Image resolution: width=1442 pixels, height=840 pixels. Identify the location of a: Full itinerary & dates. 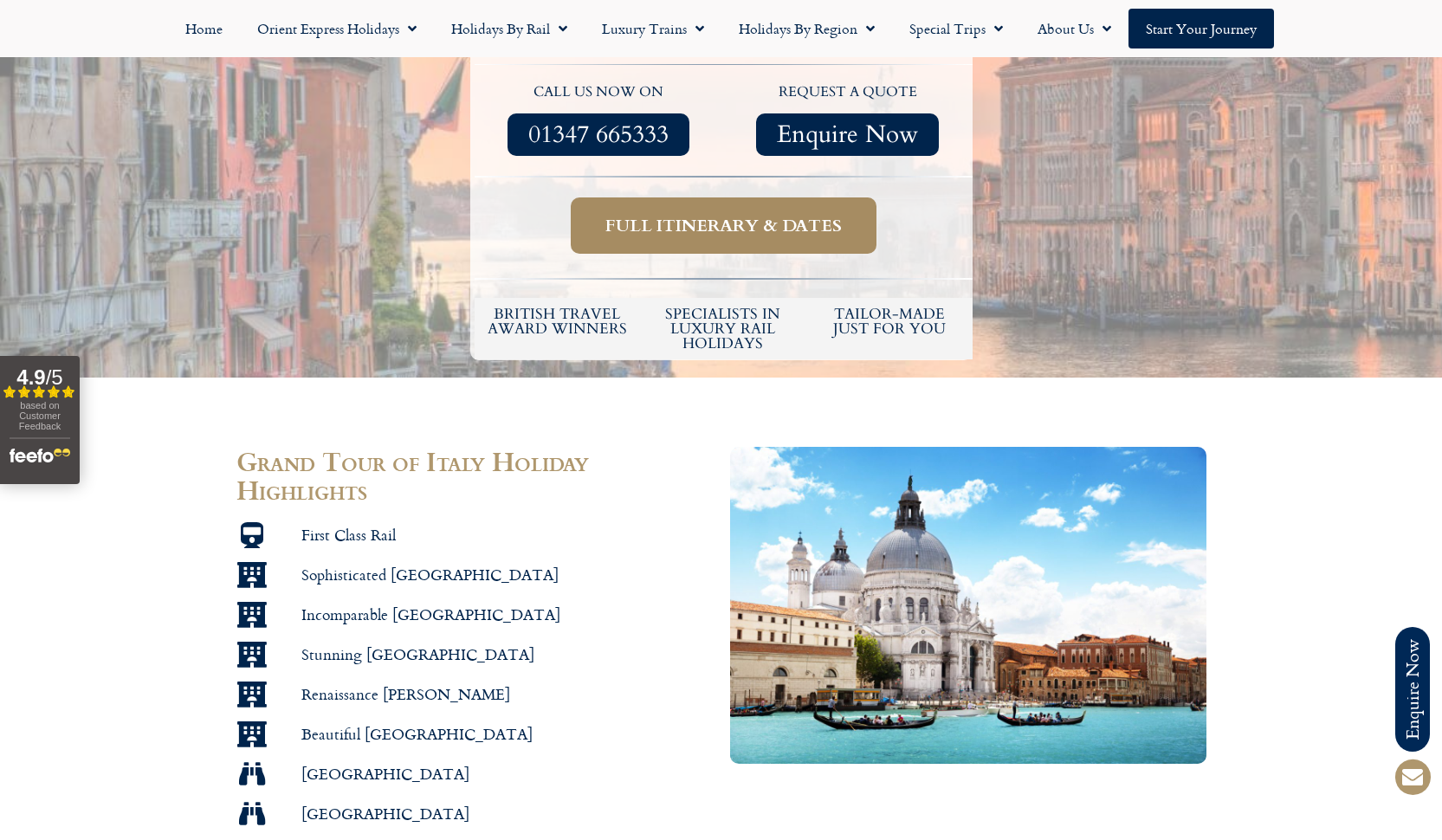
(723, 225).